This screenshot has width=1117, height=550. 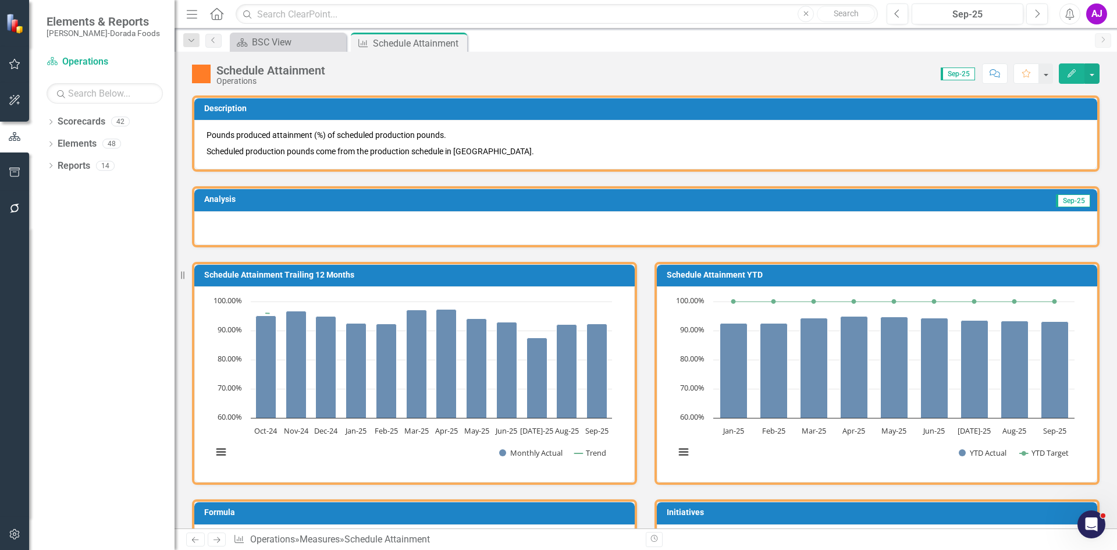 What do you see at coordinates (974, 301) in the screenshot?
I see `path: Jul-25, 100. YTD Target.` at bounding box center [974, 301].